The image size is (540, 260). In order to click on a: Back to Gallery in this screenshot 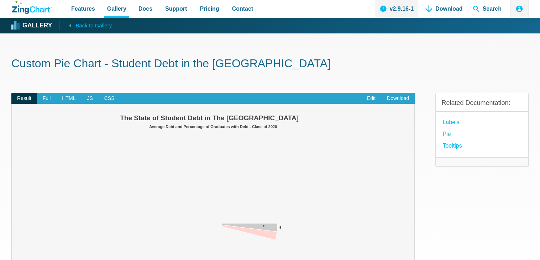, I will do `click(85, 25)`.